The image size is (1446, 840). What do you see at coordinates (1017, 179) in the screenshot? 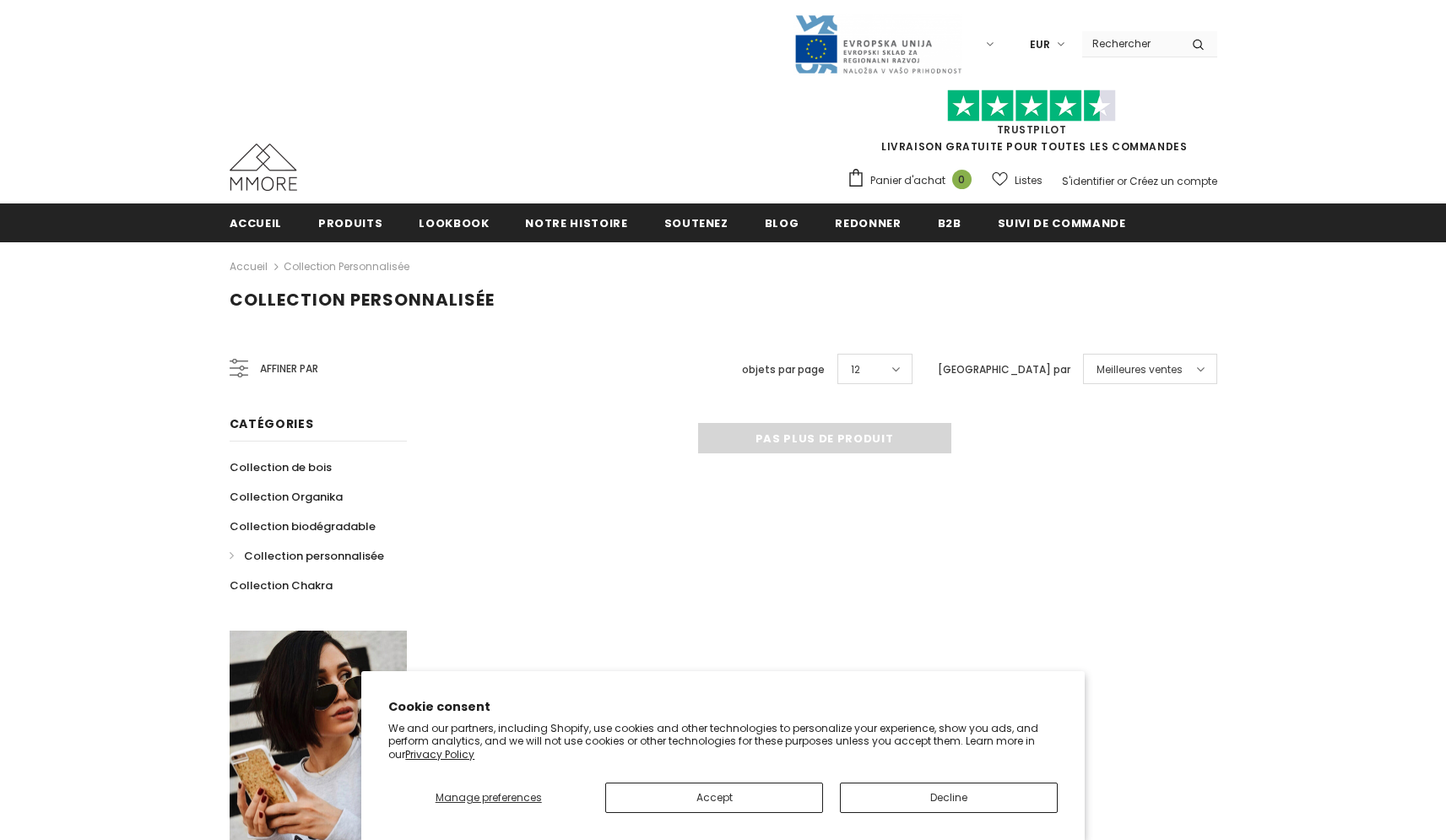
I see `a: Listes` at bounding box center [1017, 179].